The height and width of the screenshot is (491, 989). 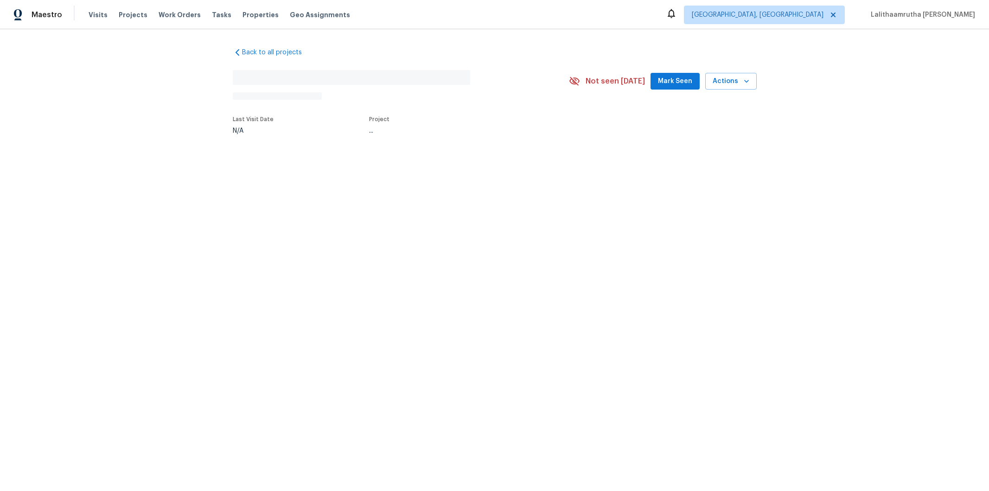 What do you see at coordinates (731, 81) in the screenshot?
I see `span: Actions` at bounding box center [731, 81].